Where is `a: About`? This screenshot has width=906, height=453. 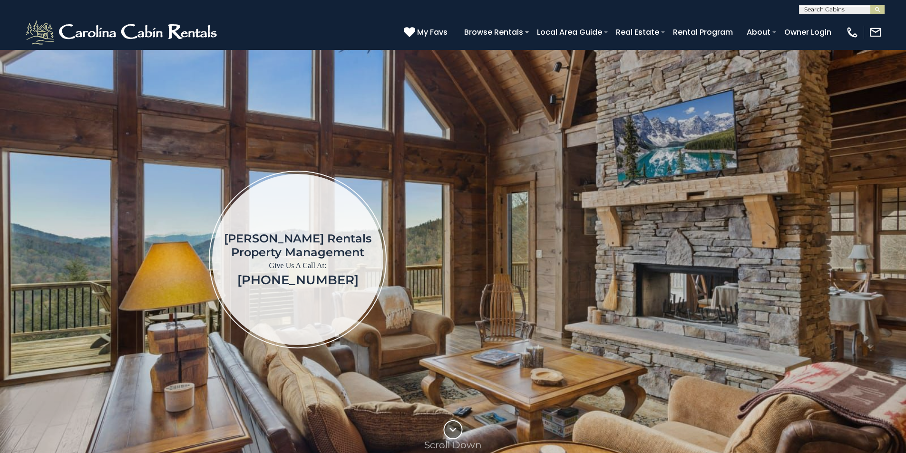
a: About is located at coordinates (759, 32).